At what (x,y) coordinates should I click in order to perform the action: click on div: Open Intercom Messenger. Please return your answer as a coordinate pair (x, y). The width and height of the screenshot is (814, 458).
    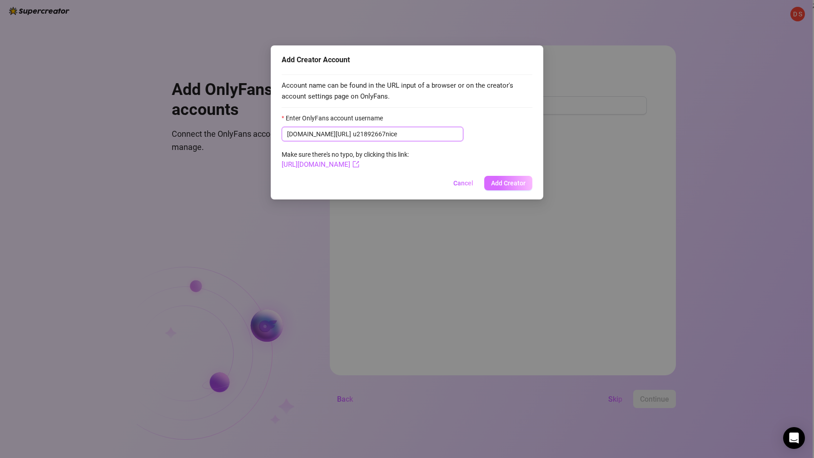
    Looking at the image, I should click on (794, 438).